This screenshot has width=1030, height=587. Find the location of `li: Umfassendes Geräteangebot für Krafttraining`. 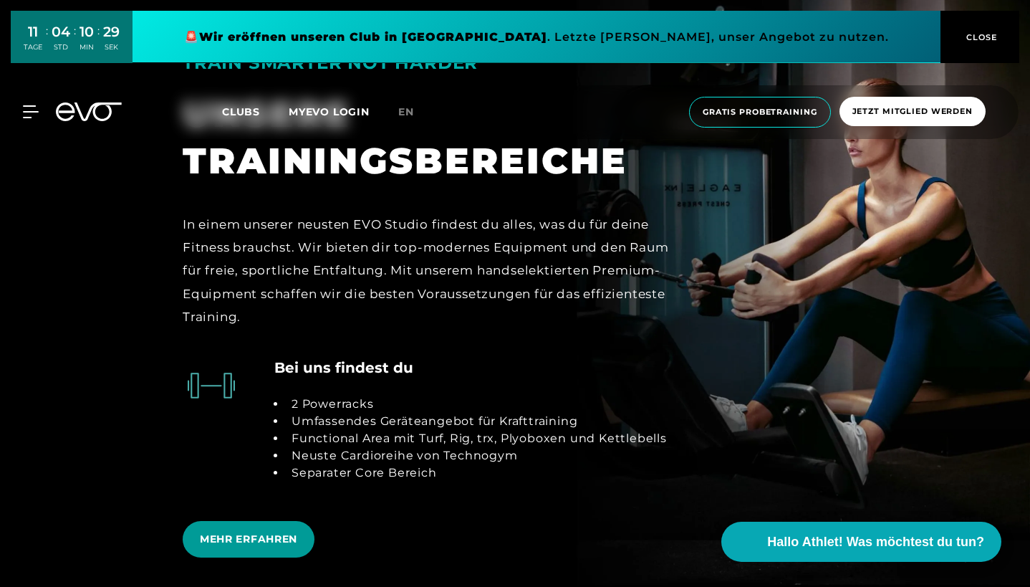

li: Umfassendes Geräteangebot für Krafttraining is located at coordinates (476, 421).